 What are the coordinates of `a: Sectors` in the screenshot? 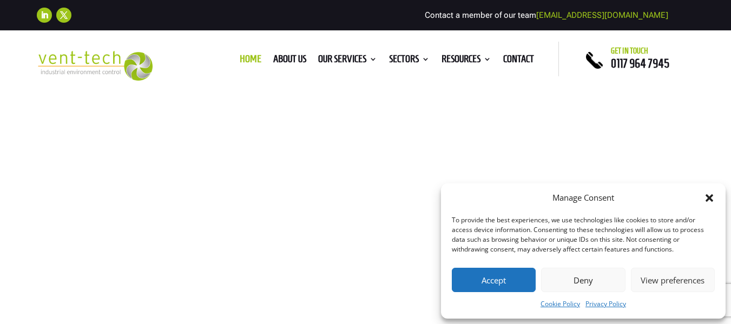 It's located at (409, 61).